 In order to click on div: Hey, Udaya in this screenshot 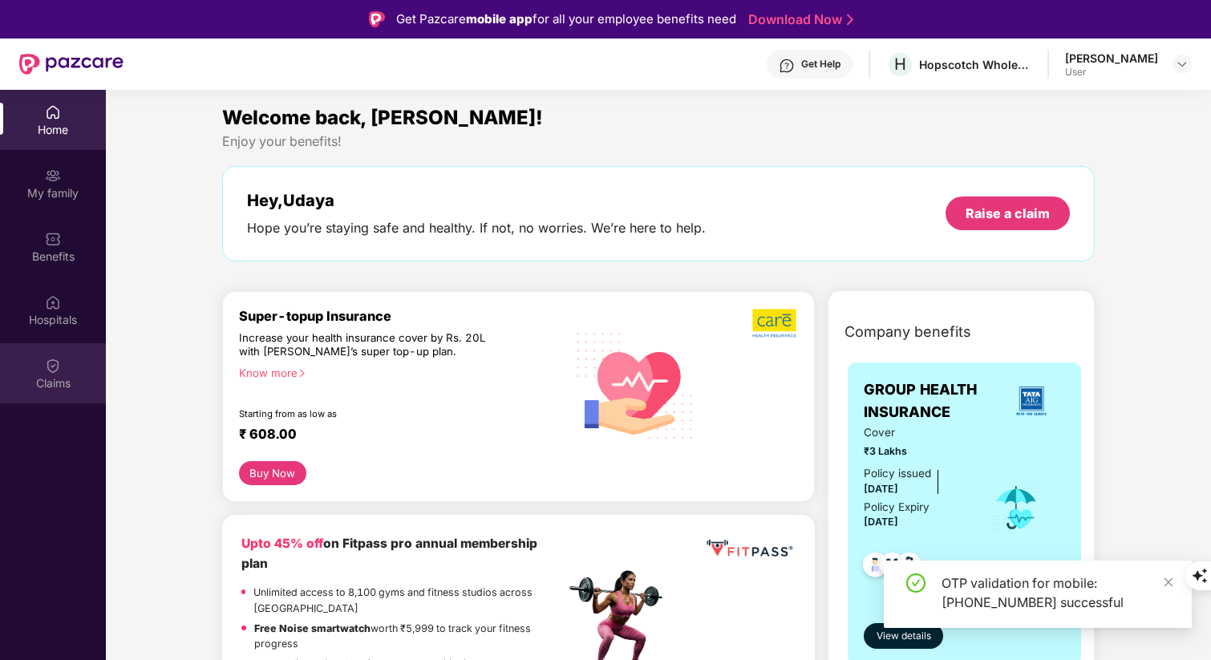, I will do `click(476, 200)`.